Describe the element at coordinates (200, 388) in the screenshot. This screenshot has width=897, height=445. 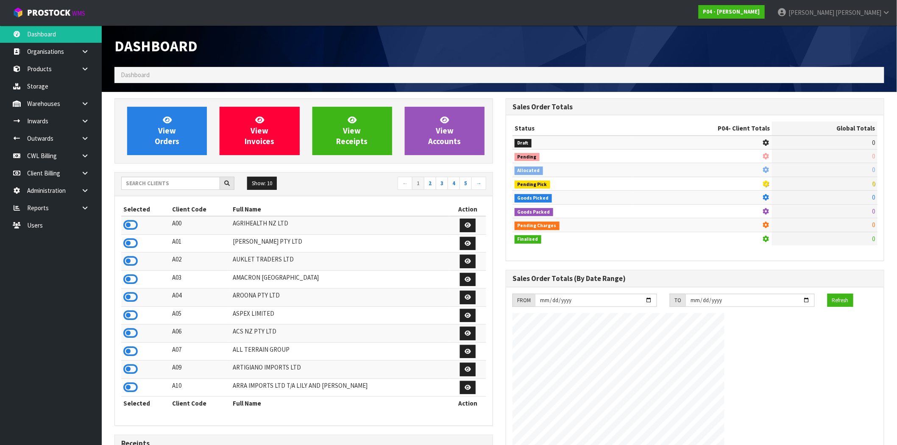
I see `td: A10` at that location.